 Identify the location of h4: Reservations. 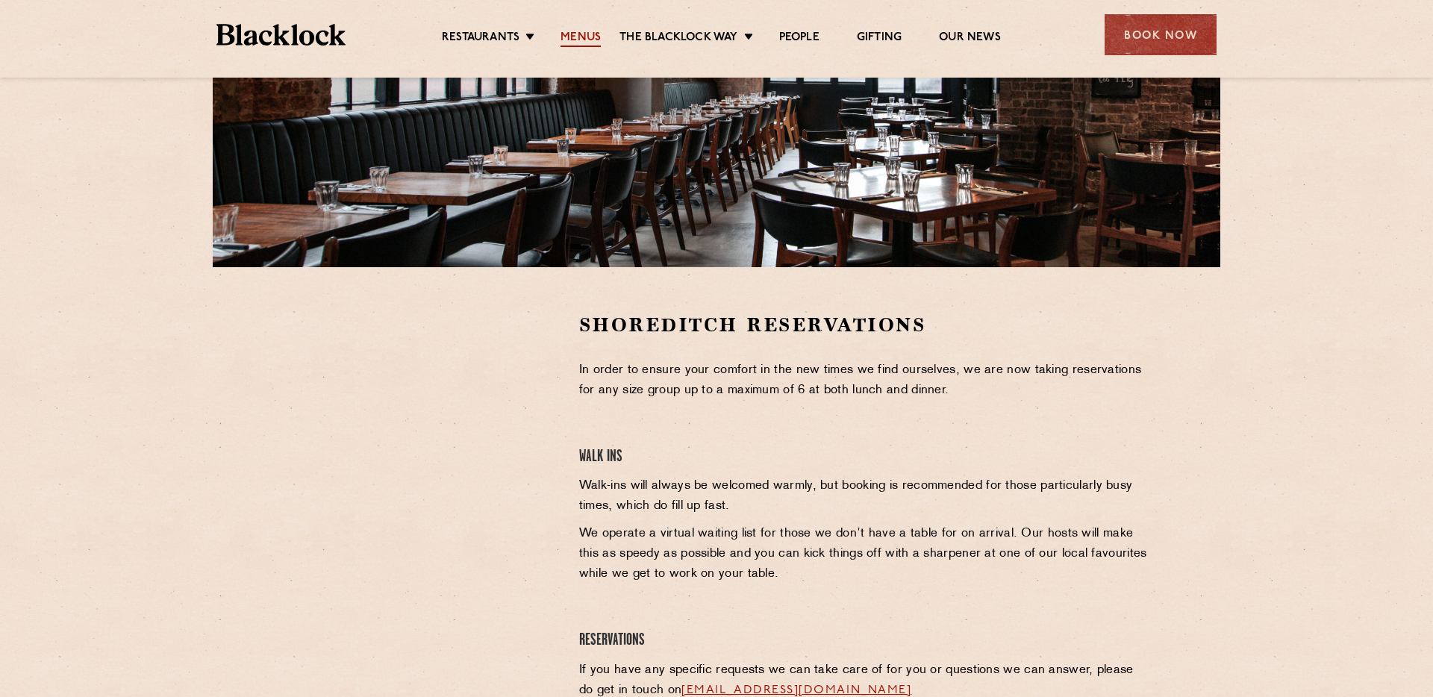
(865, 640).